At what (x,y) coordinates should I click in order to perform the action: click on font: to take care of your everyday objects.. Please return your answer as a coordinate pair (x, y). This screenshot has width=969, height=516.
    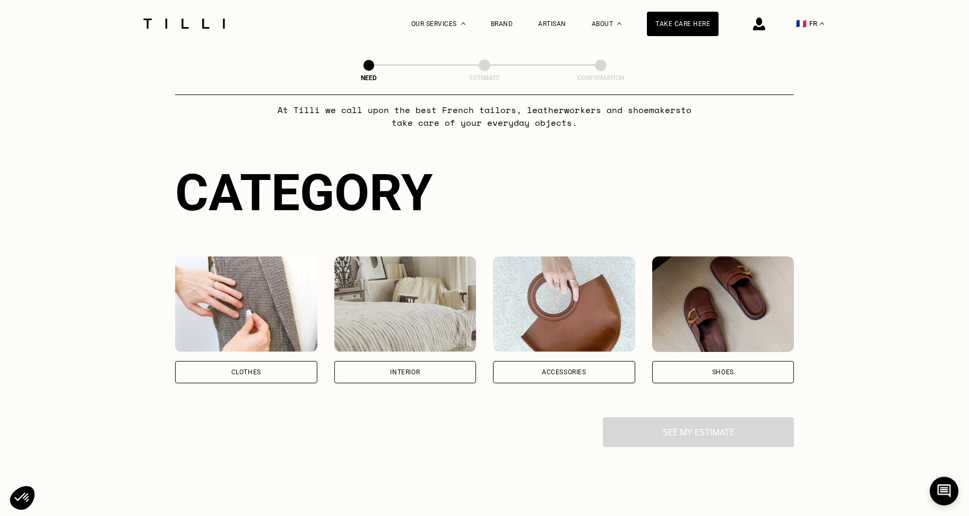
    Looking at the image, I should click on (541, 116).